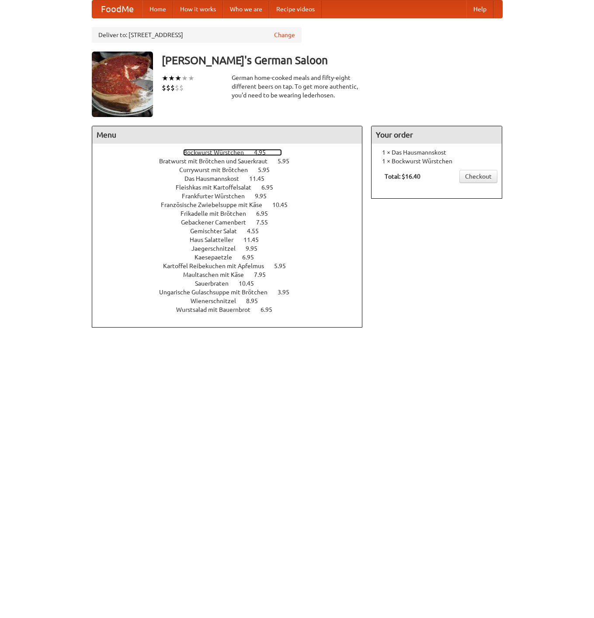  Describe the element at coordinates (295, 9) in the screenshot. I see `a: Recipe videos` at that location.